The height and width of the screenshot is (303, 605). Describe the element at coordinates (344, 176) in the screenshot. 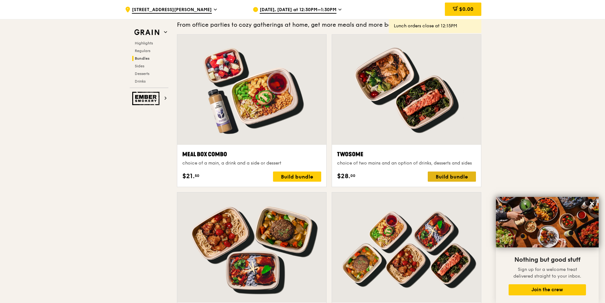

I see `span: $28.` at that location.